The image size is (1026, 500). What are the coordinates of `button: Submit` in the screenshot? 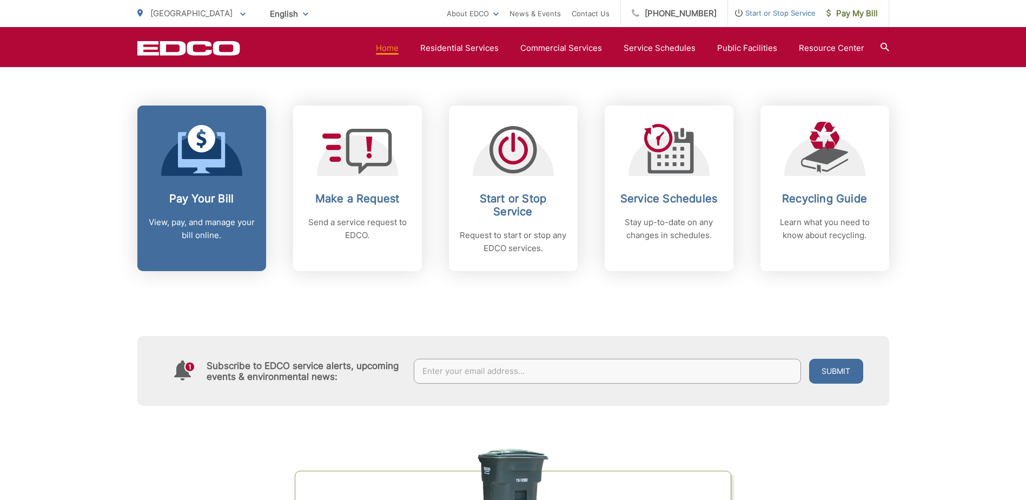 It's located at (836, 371).